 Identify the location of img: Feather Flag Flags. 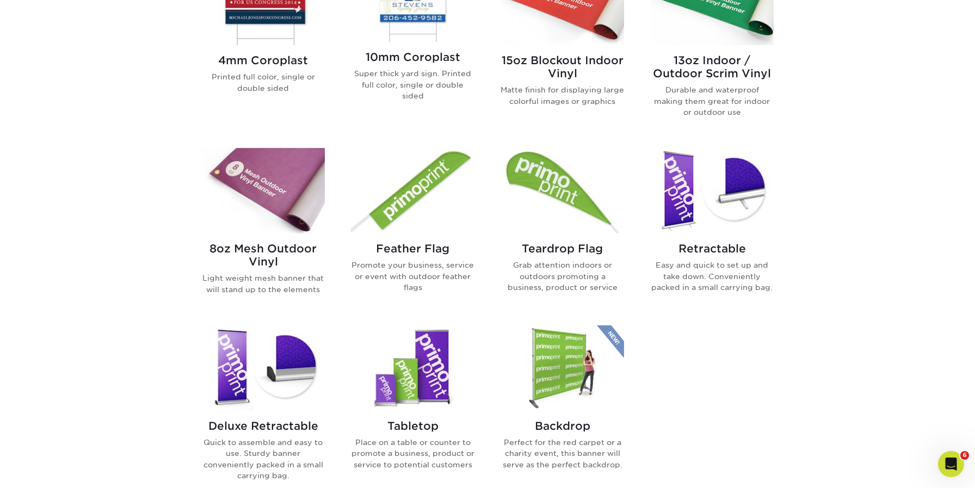
(412, 190).